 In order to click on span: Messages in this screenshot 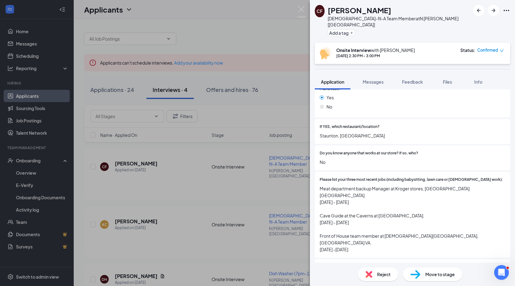, I will do `click(373, 82)`.